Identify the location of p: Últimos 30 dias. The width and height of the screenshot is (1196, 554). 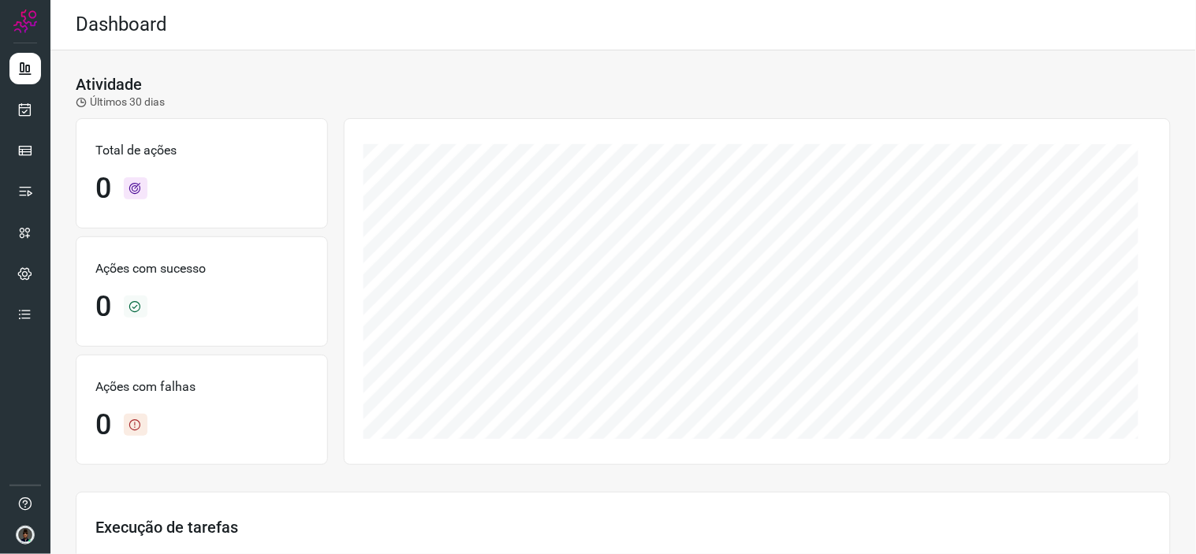
(120, 102).